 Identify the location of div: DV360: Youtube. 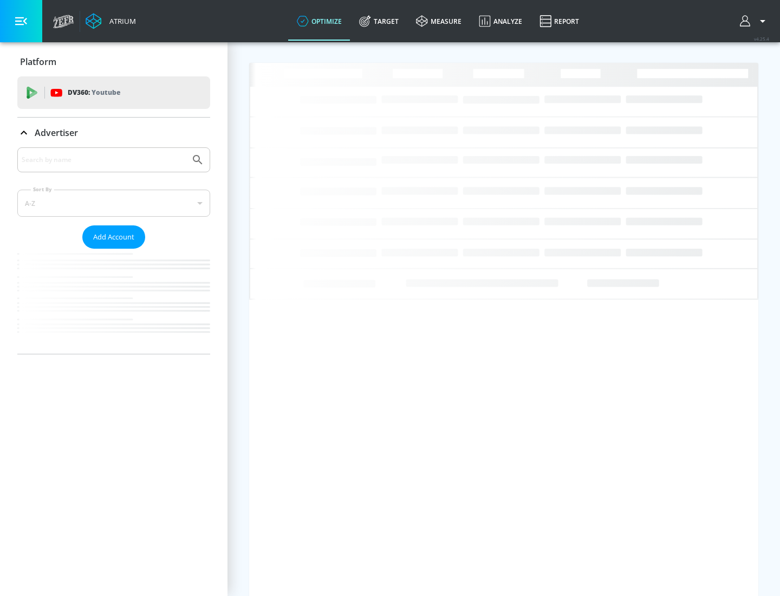
(114, 93).